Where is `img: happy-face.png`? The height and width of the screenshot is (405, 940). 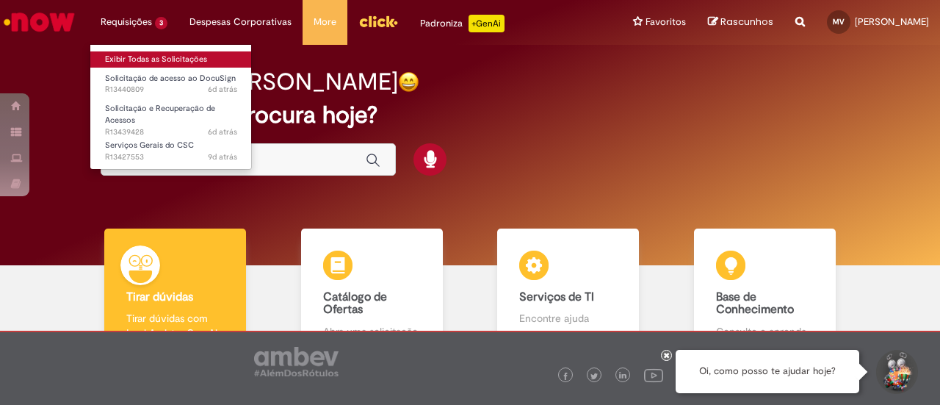 img: happy-face.png is located at coordinates (408, 82).